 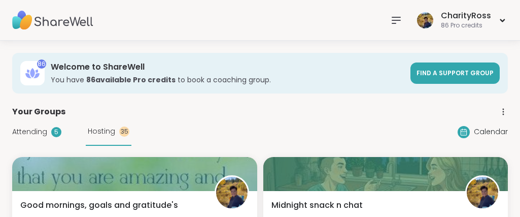 What do you see at coordinates (227, 80) in the screenshot?
I see `h3: You have to book a coaching group.` at bounding box center [227, 80].